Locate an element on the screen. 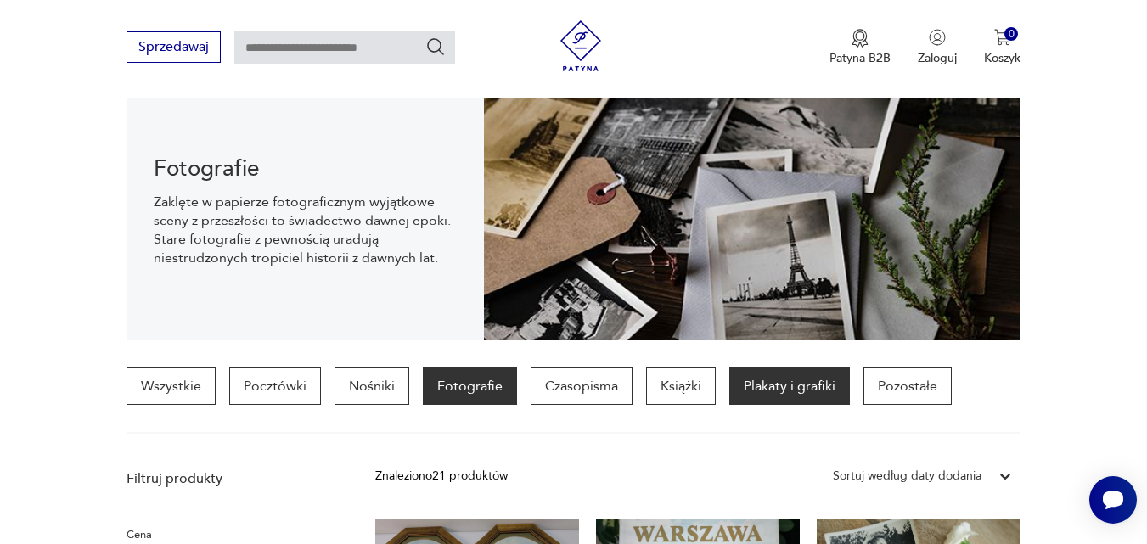 This screenshot has height=544, width=1147. p: Patyna B2B is located at coordinates (860, 58).